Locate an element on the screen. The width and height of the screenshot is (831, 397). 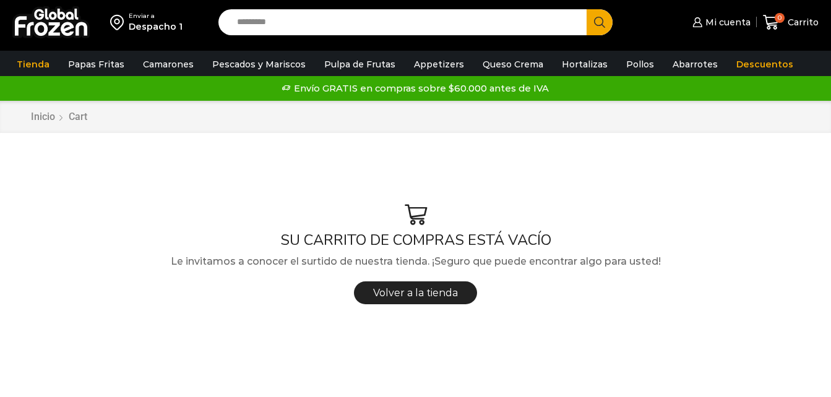
a: Descuentos is located at coordinates (765, 64).